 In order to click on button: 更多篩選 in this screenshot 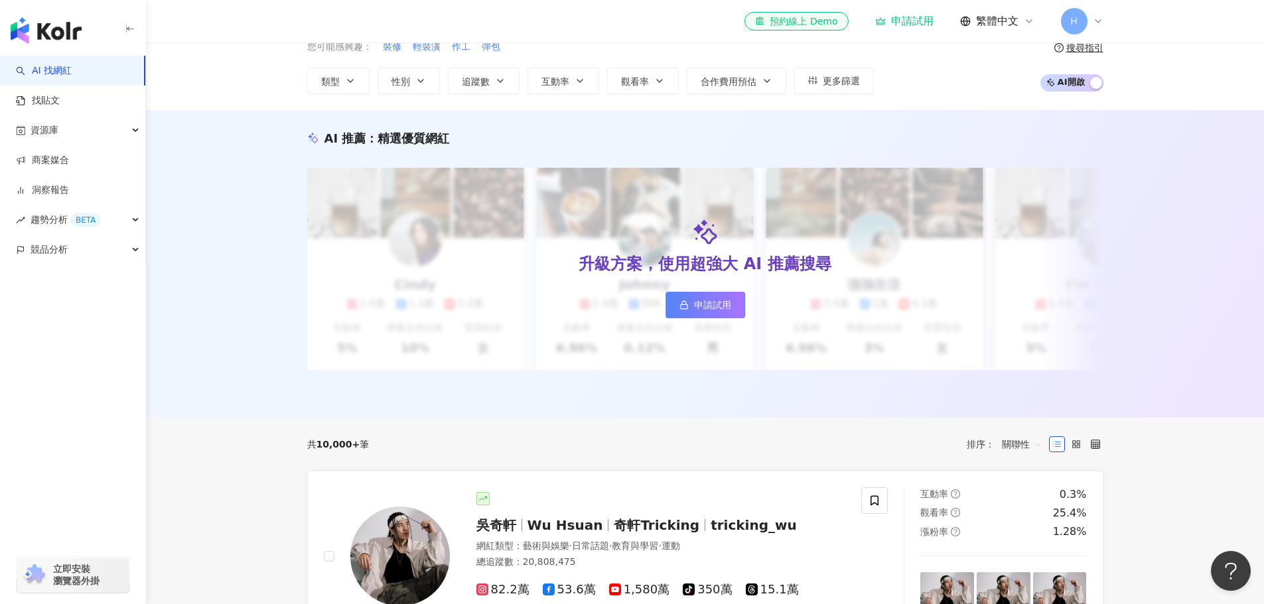, I will do `click(834, 81)`.